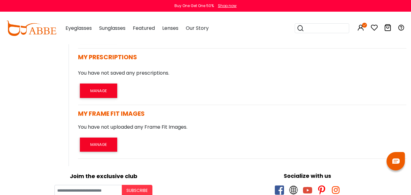 The width and height of the screenshot is (411, 195). Describe the element at coordinates (226, 6) in the screenshot. I see `a: Shop now` at that location.